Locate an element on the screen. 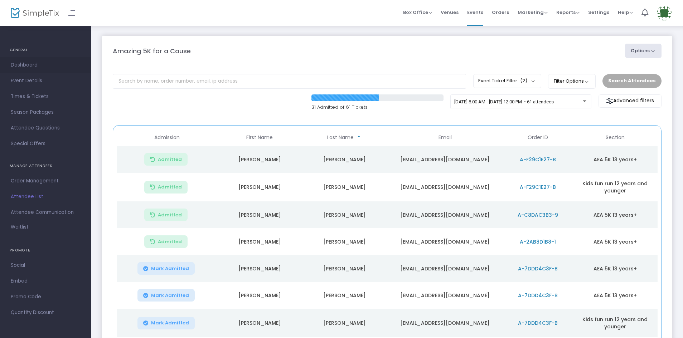 The width and height of the screenshot is (683, 338). m-button: Advanced filters is located at coordinates (630, 101).